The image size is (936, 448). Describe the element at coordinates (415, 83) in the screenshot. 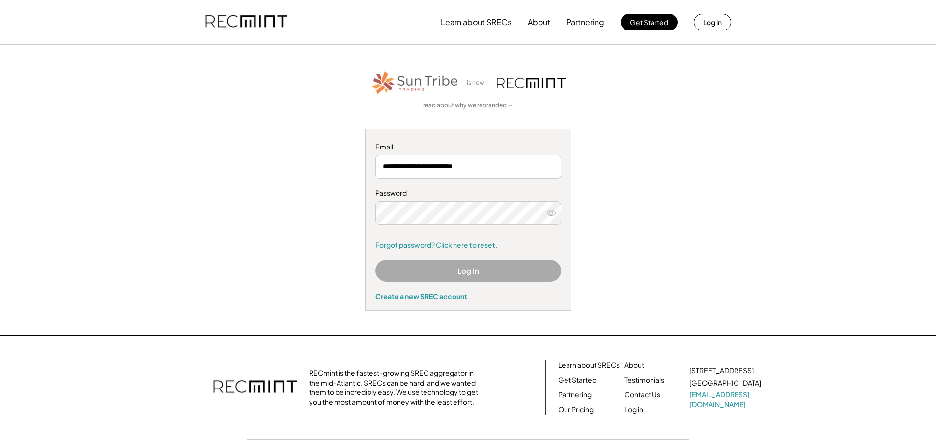

I see `img: STT_Horizontal_Logo%2B-%2BColor.png` at that location.